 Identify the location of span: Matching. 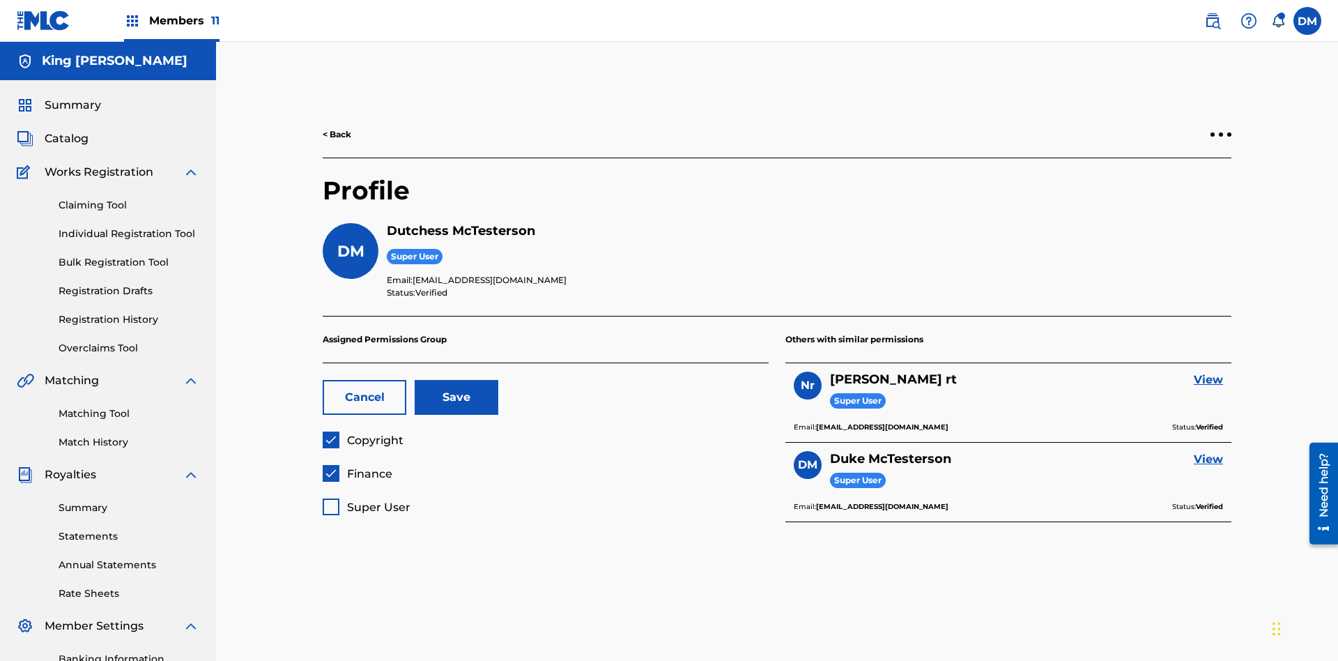
(72, 381).